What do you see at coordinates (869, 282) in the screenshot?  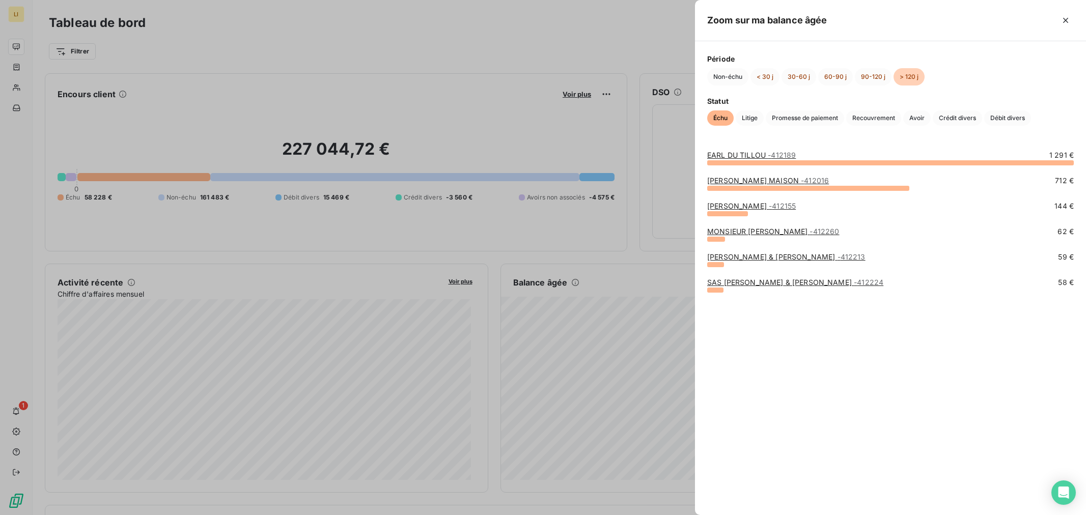 I see `span: - 412224` at bounding box center [869, 282].